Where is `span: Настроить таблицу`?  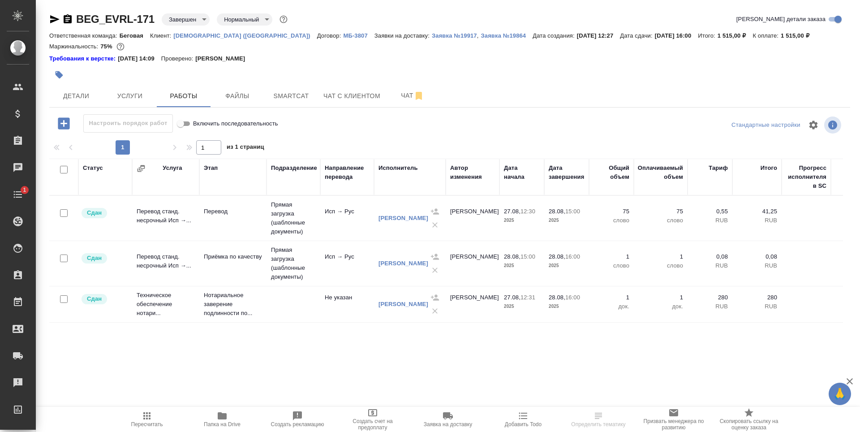
span: Настроить таблицу is located at coordinates (814, 125).